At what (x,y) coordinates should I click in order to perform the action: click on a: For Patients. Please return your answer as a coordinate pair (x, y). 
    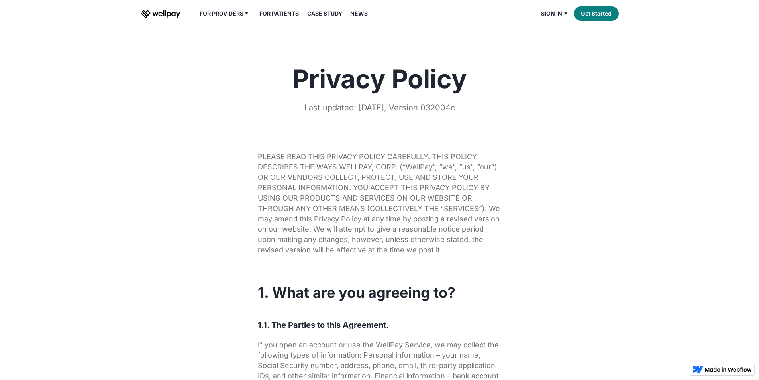
    Looking at the image, I should click on (279, 14).